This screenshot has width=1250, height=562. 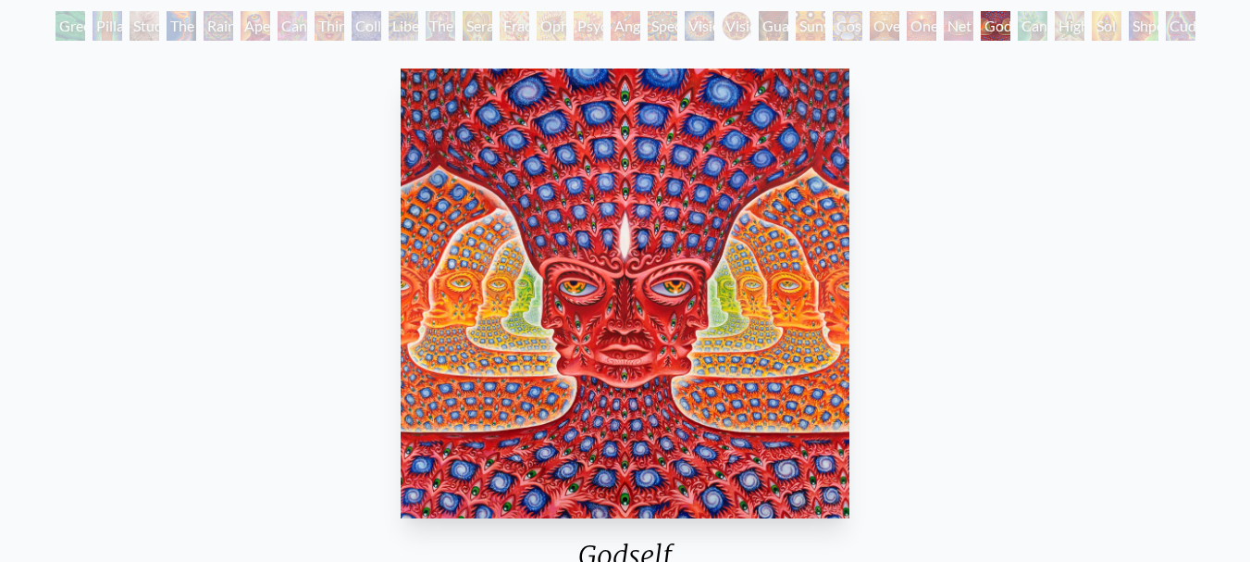 I want to click on div: Aperture, so click(x=255, y=26).